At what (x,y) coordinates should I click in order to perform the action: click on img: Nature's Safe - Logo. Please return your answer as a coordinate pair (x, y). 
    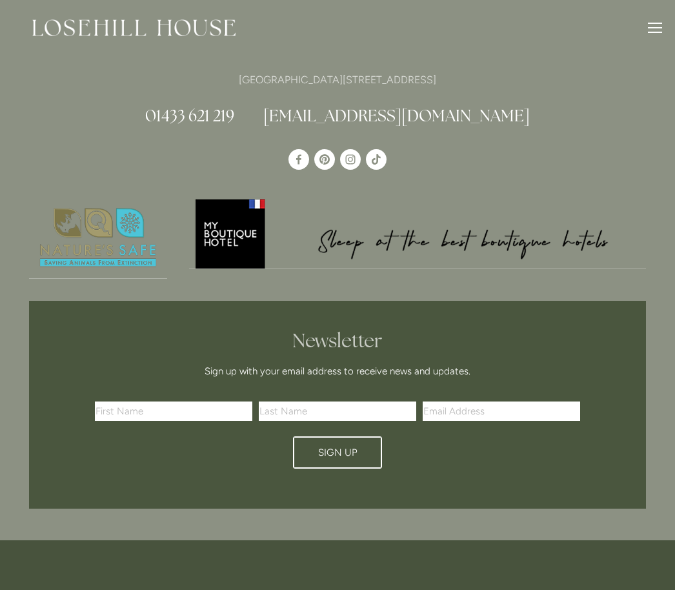
    Looking at the image, I should click on (98, 238).